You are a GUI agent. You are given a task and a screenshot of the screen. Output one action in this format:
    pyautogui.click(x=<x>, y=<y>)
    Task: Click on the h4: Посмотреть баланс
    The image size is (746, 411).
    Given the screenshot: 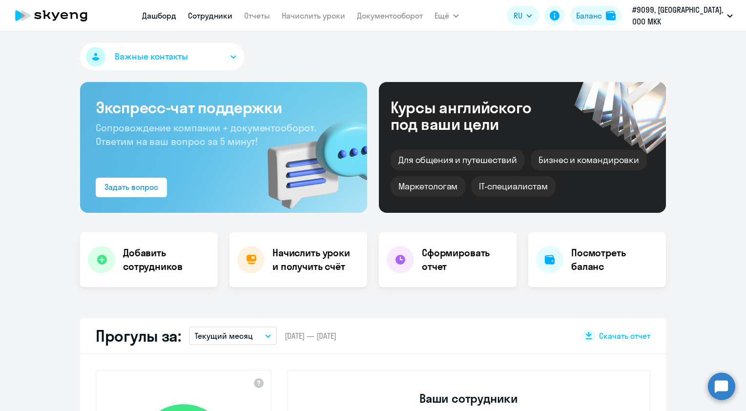 What is the action you would take?
    pyautogui.click(x=615, y=260)
    